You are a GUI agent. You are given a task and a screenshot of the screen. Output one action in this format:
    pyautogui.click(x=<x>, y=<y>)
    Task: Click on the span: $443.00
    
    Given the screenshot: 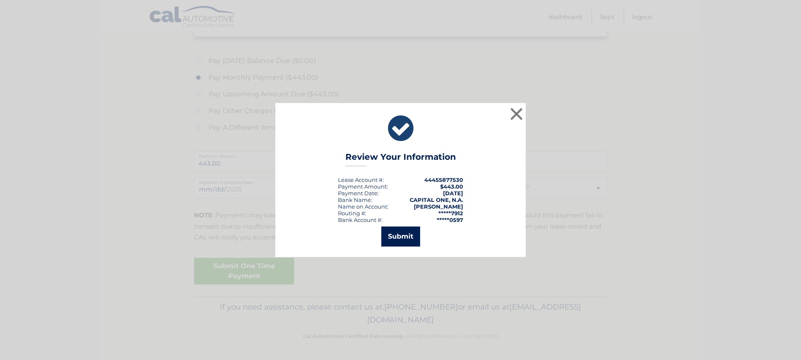 What is the action you would take?
    pyautogui.click(x=451, y=187)
    